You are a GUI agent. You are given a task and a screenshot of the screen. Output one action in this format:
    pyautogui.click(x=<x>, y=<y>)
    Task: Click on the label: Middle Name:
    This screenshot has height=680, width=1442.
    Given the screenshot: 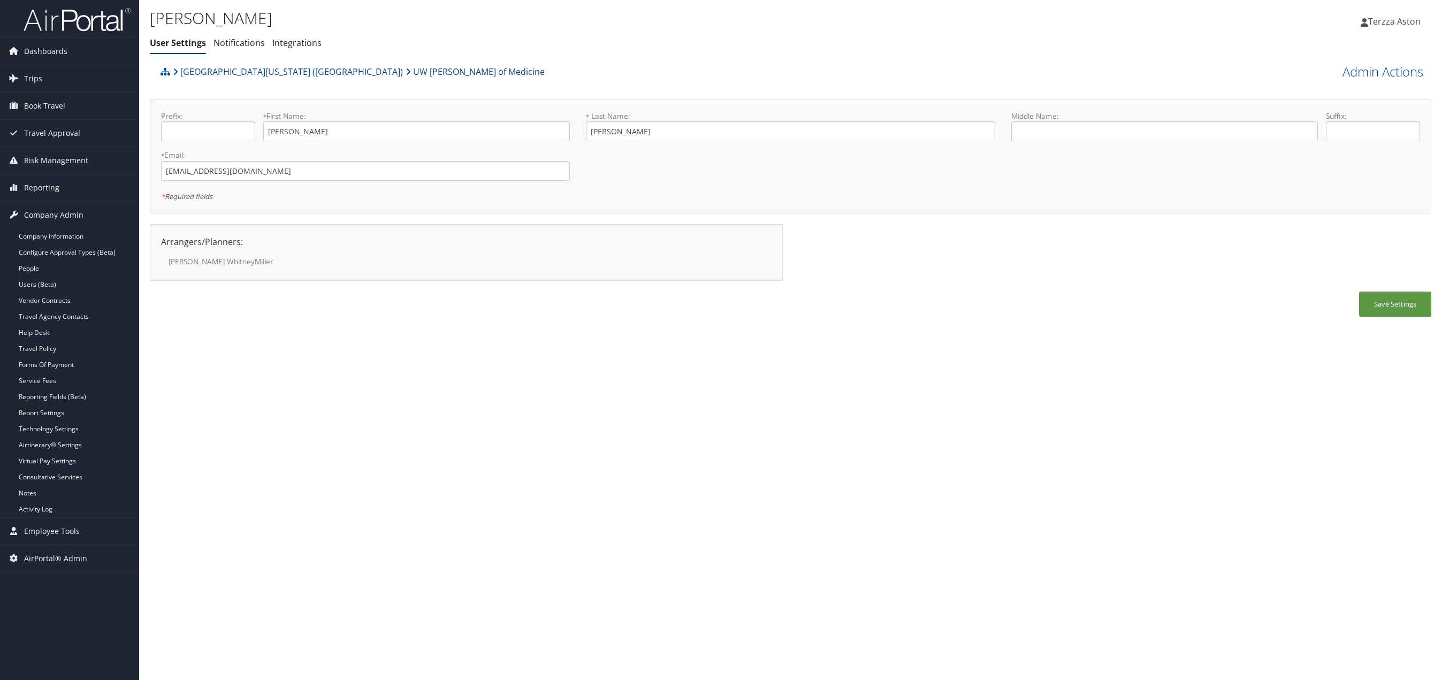 What is the action you would take?
    pyautogui.click(x=1164, y=116)
    